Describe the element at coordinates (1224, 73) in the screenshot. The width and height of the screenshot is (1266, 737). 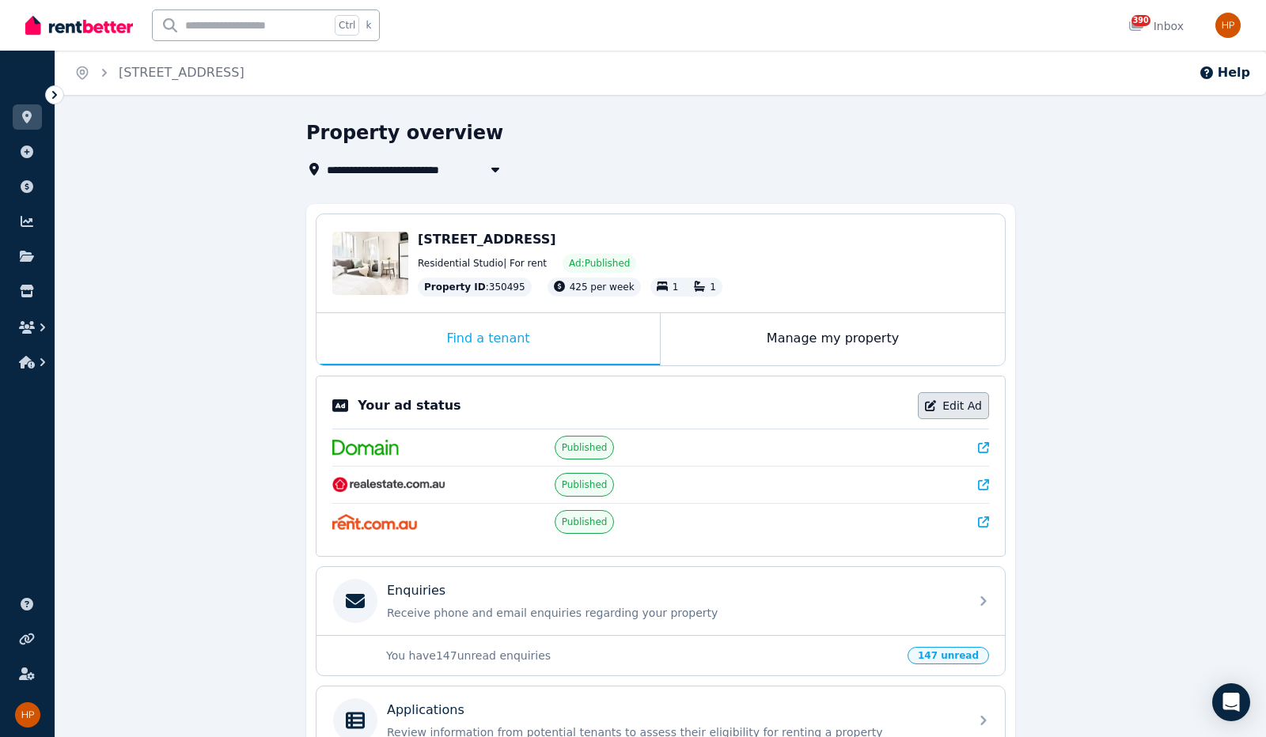
I see `button: Help` at that location.